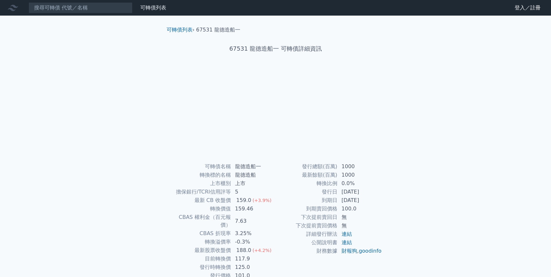 The height and width of the screenshot is (277, 551). Describe the element at coordinates (307, 175) in the screenshot. I see `td: 最新餘額(百萬)` at that location.